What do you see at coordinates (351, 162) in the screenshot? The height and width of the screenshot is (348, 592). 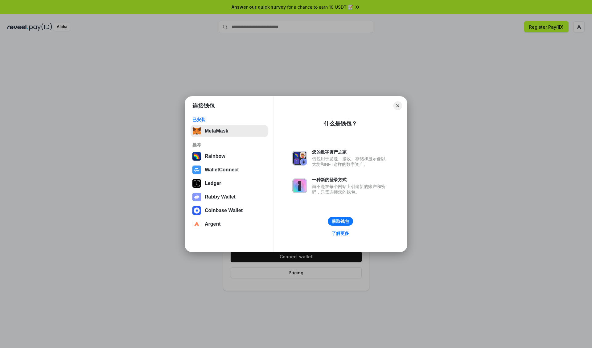 I see `div: 钱包用于发送、接收、存储和显示像以太坊和NFT这样的数字资产。` at bounding box center [351, 162].